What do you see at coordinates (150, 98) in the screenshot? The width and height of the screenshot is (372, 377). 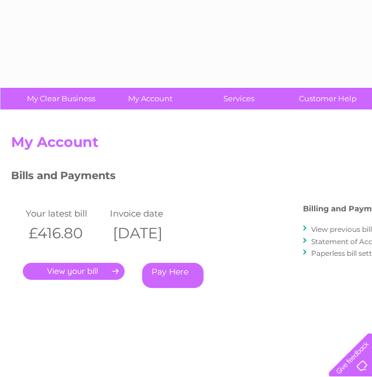 I see `a: My Account` at bounding box center [150, 98].